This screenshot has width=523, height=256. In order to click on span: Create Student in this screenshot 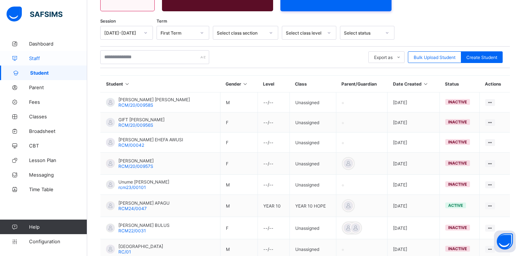, I will do `click(482, 57)`.